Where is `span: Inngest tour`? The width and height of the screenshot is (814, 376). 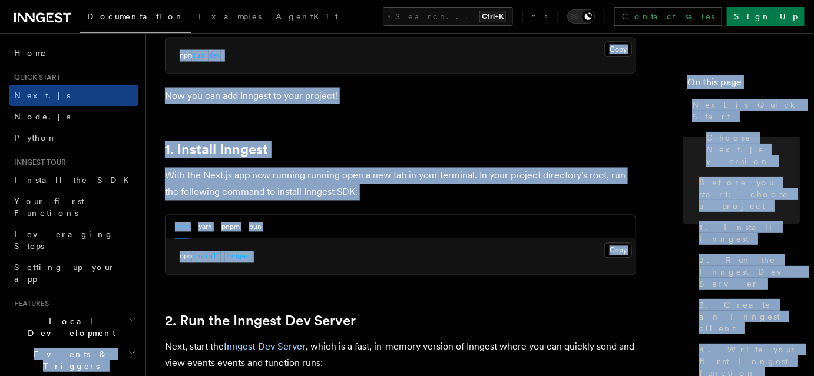
span: Inngest tour is located at coordinates (38, 163).